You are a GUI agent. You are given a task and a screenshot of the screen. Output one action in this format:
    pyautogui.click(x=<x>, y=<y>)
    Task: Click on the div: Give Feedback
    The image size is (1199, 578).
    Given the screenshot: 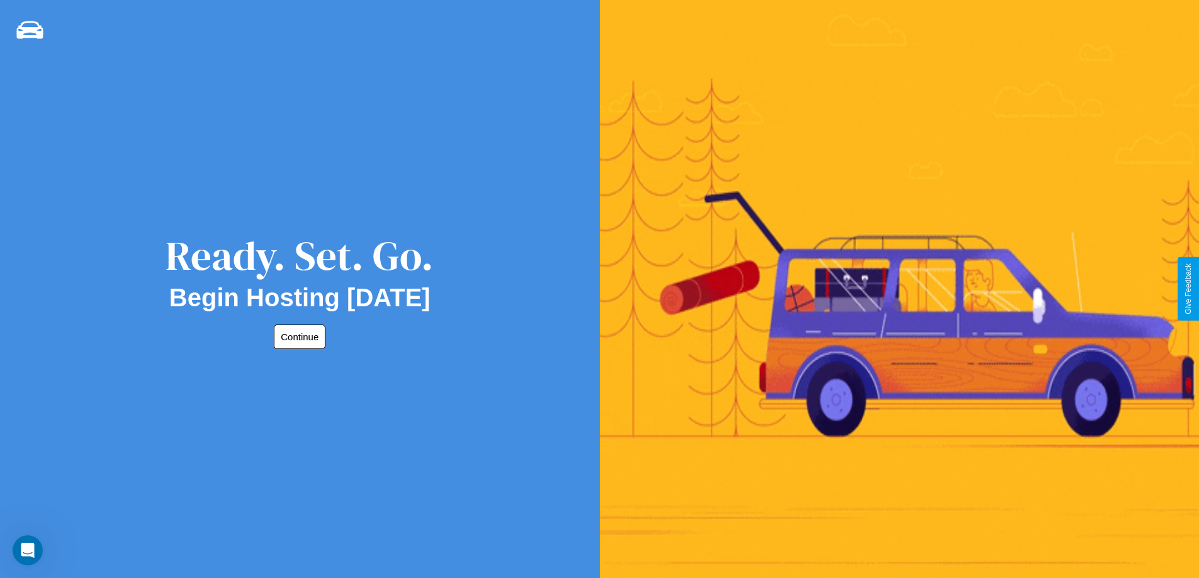 What is the action you would take?
    pyautogui.click(x=1188, y=289)
    